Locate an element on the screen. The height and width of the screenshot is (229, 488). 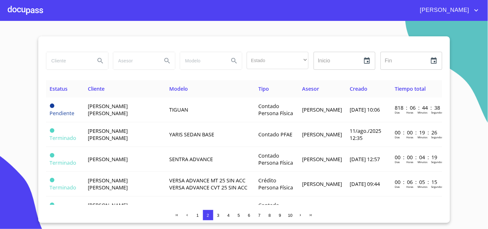
span: VERSA ADVANCE MT 25 SIN ACC VERSA ADVANCE CVT 25 SIN ACC is located at coordinates (208, 184).